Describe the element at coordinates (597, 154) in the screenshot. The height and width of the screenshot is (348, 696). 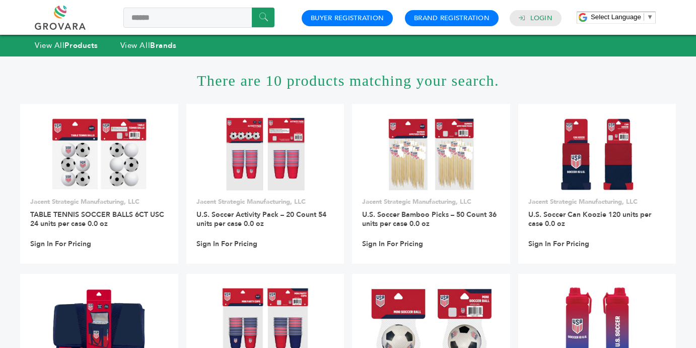
I see `img: U.S. Soccer Can Koozie 120 units per case 0.0 oz` at that location.